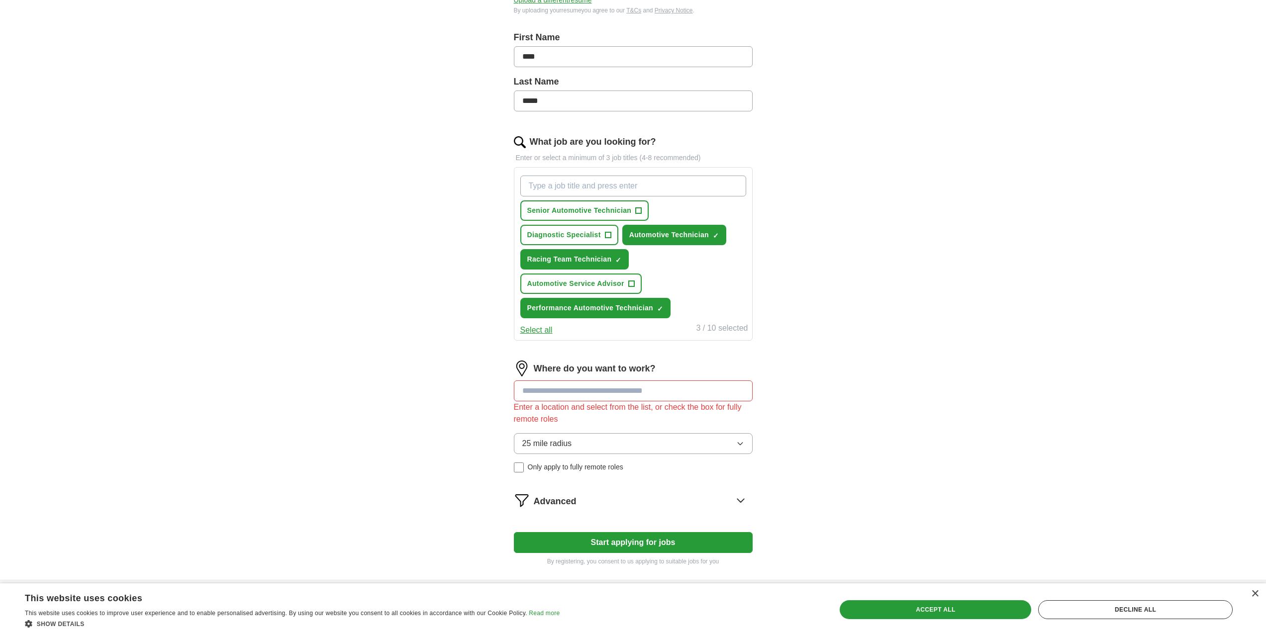 This screenshot has width=1266, height=636. Describe the element at coordinates (866, 595) in the screenshot. I see `h4: Country selection` at that location.